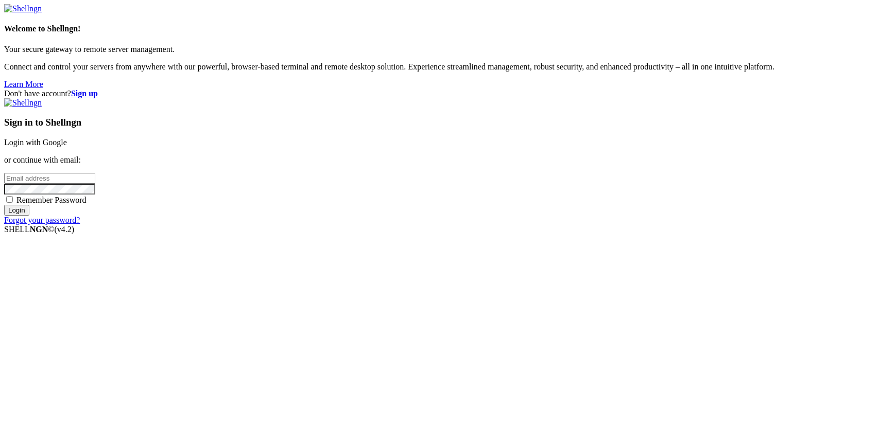 This screenshot has width=879, height=423. Describe the element at coordinates (9, 199) in the screenshot. I see `input: Remember Password` at that location.